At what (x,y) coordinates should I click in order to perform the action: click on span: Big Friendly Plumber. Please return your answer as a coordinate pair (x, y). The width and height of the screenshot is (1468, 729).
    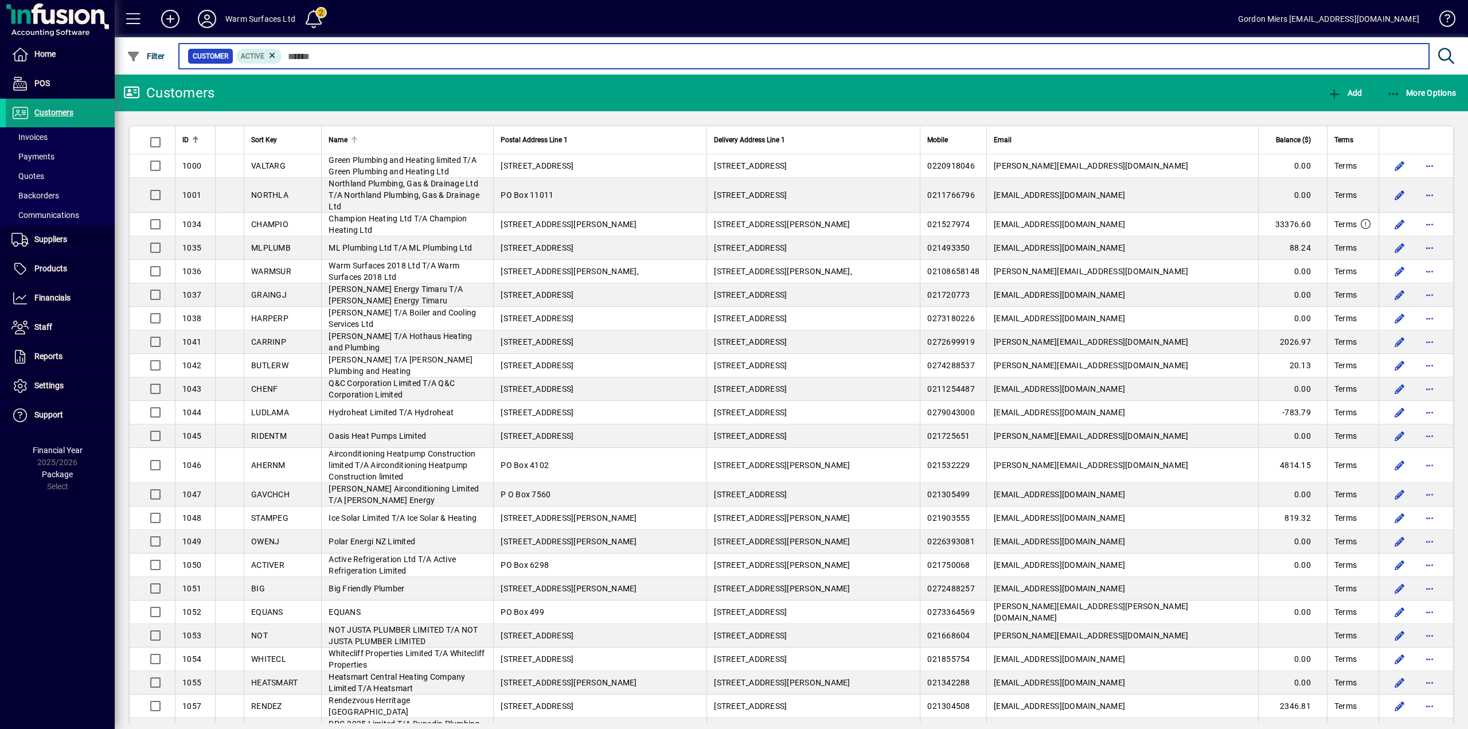
    Looking at the image, I should click on (367, 589).